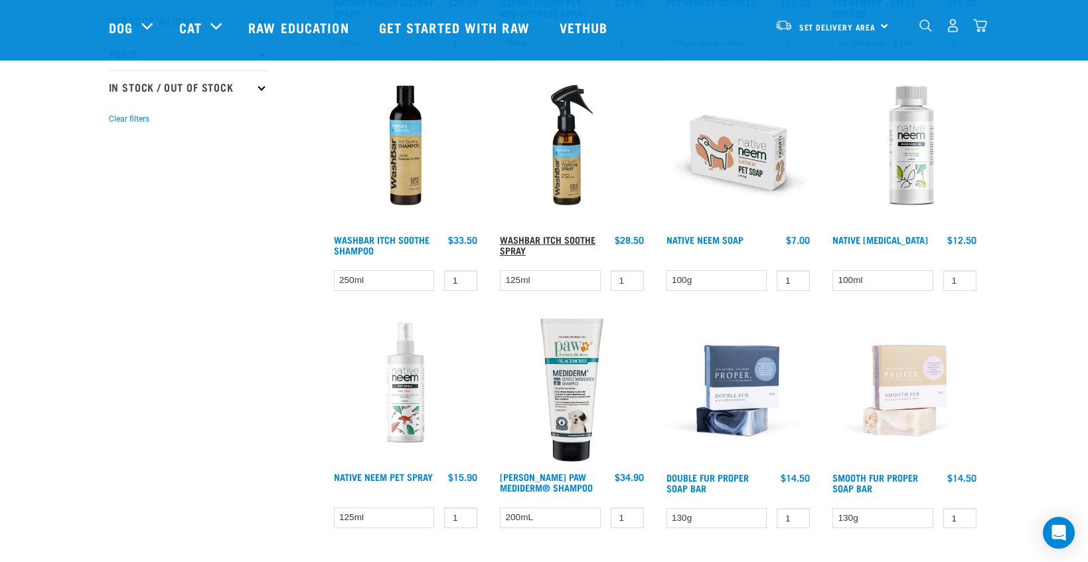 This screenshot has height=562, width=1088. I want to click on img: Native Neem Pet Spray, so click(406, 390).